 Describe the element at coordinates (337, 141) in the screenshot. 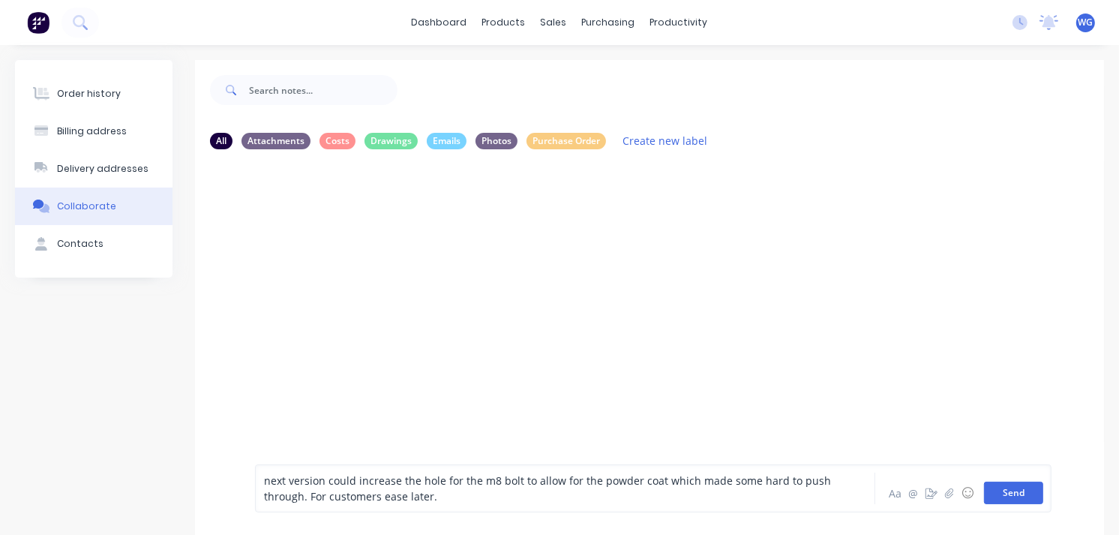

I see `div: Costs` at that location.